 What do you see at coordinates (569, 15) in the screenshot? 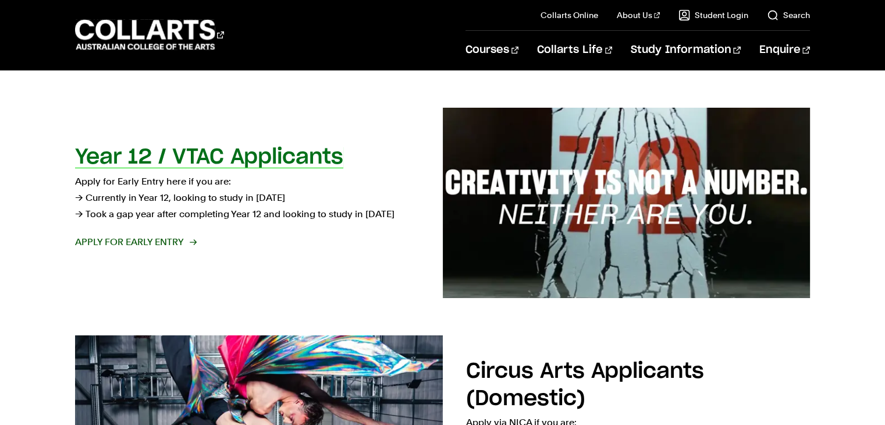
I see `a: Collarts Online` at bounding box center [569, 15].